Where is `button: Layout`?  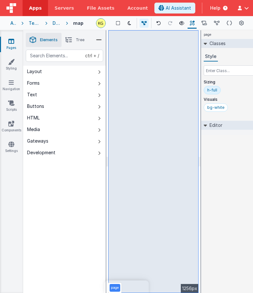 button: Layout is located at coordinates (64, 72).